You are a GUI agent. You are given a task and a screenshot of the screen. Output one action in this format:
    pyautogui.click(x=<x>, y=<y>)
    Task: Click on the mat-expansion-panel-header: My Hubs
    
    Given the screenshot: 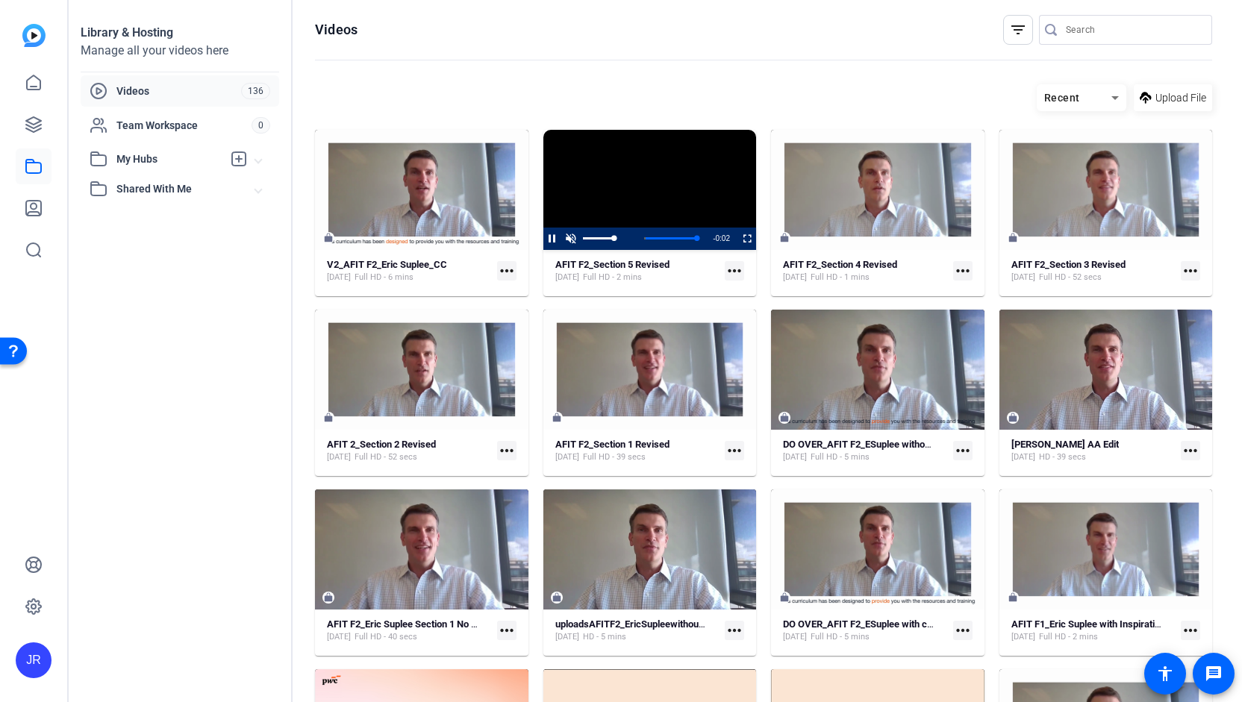 What is the action you would take?
    pyautogui.click(x=180, y=159)
    